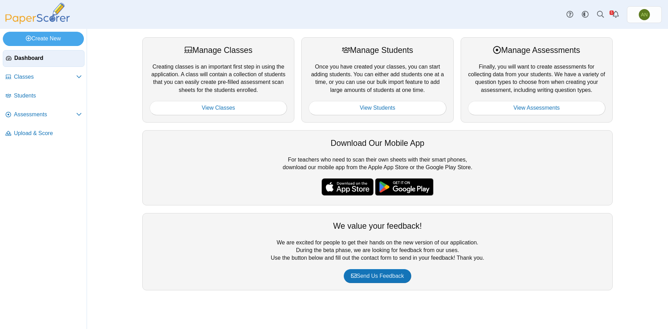 The image size is (668, 329). What do you see at coordinates (43, 96) in the screenshot?
I see `a: Students` at bounding box center [43, 96].